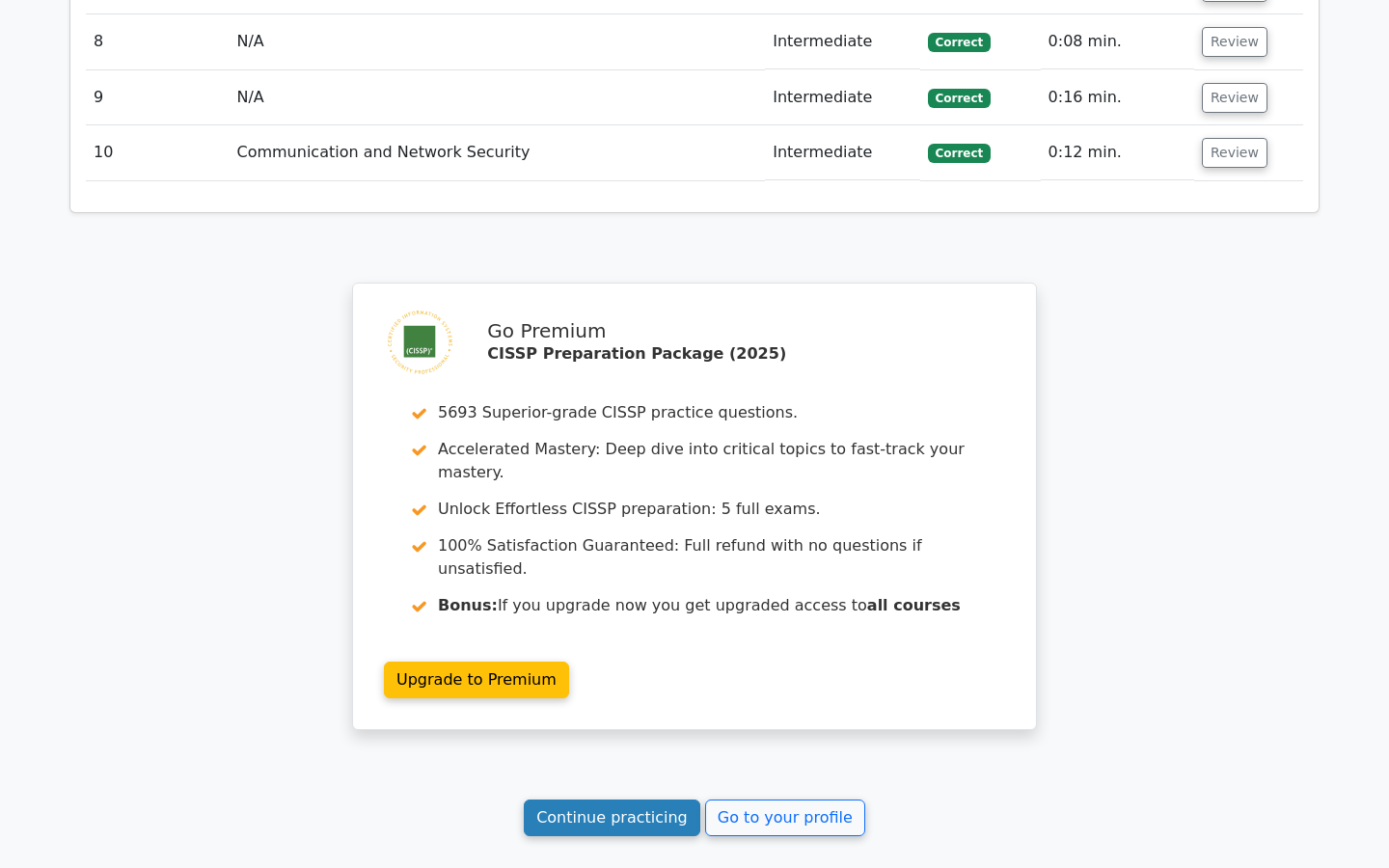 This screenshot has height=868, width=1389. Describe the element at coordinates (476, 680) in the screenshot. I see `a: Upgrade to Premium` at that location.